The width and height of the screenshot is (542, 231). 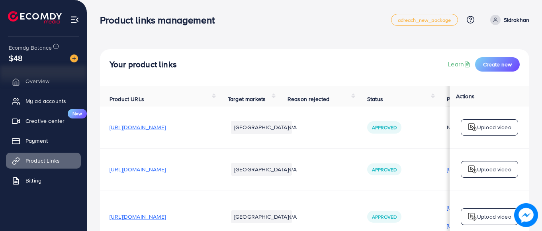 I want to click on h4: Your product links, so click(x=143, y=65).